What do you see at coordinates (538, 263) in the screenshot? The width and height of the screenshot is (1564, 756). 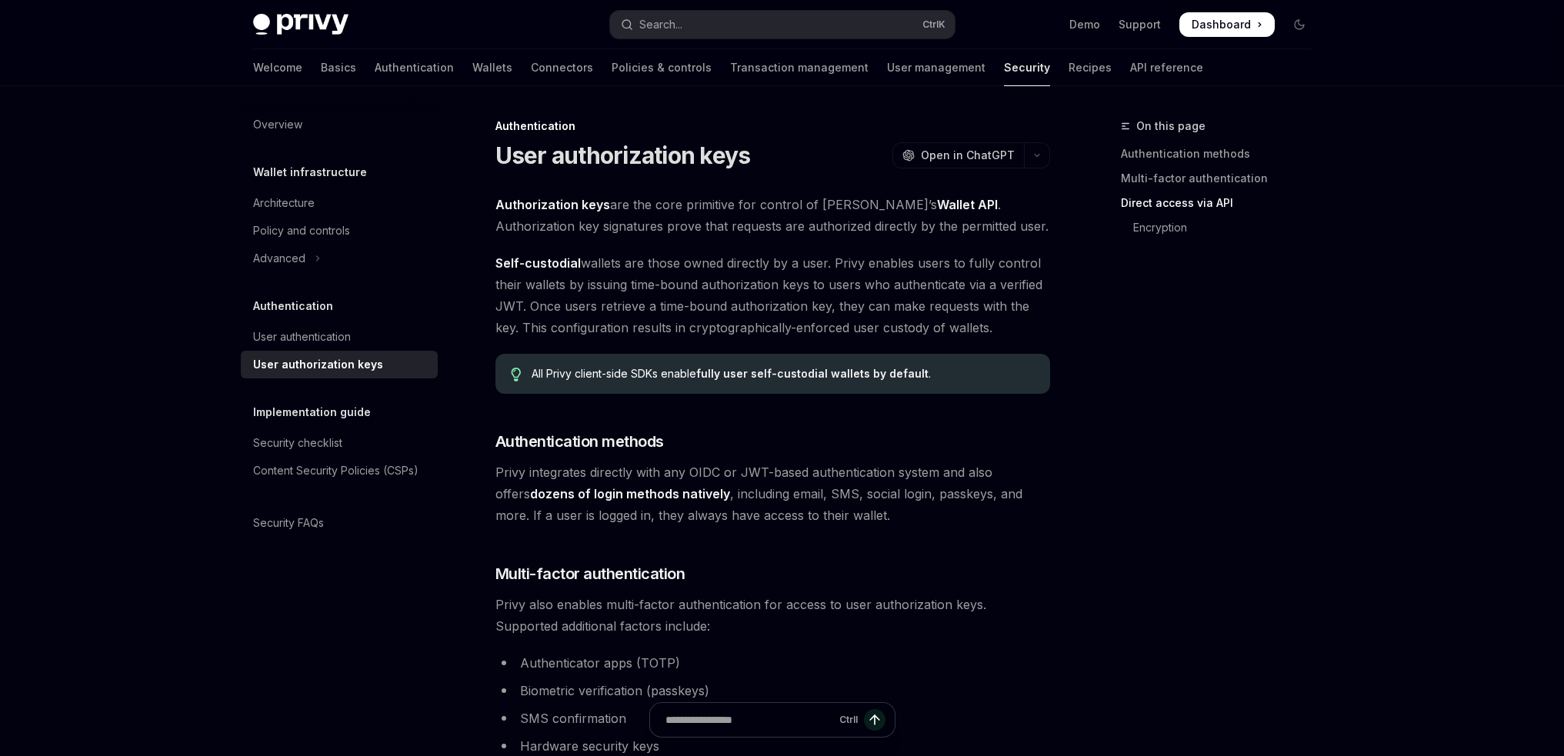 I see `strong: Self-custodial` at bounding box center [538, 263].